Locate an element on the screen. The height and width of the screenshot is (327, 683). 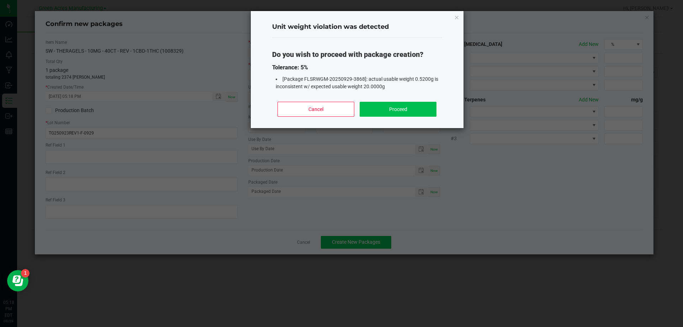
button: Close is located at coordinates (457, 17).